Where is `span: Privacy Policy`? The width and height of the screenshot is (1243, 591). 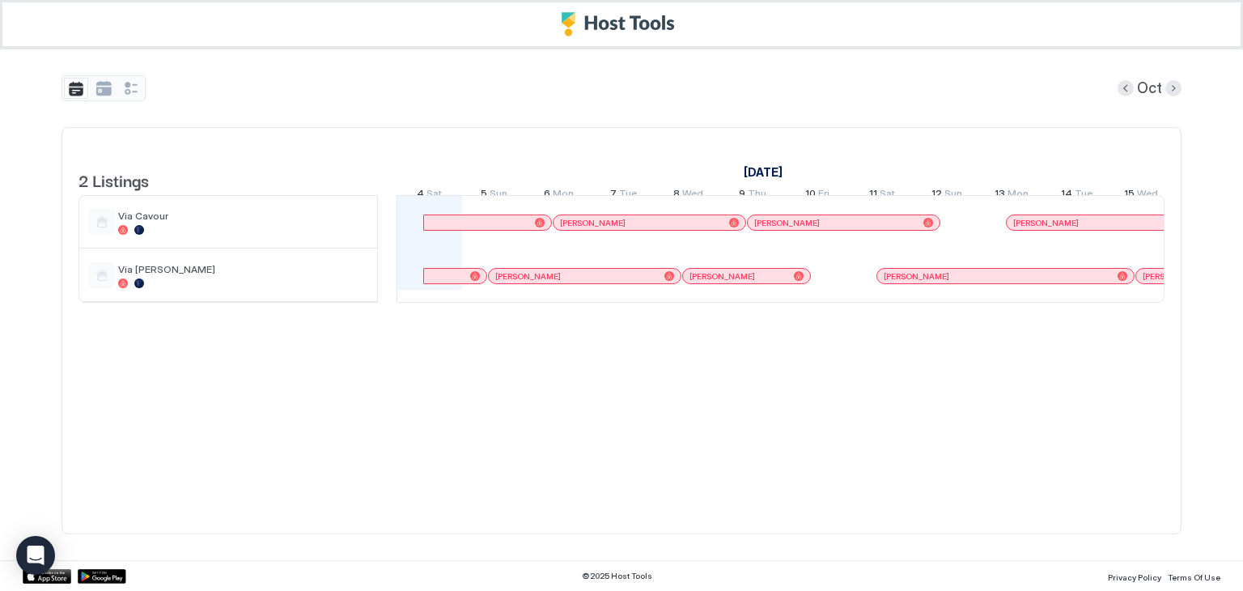 span: Privacy Policy is located at coordinates (1135, 577).